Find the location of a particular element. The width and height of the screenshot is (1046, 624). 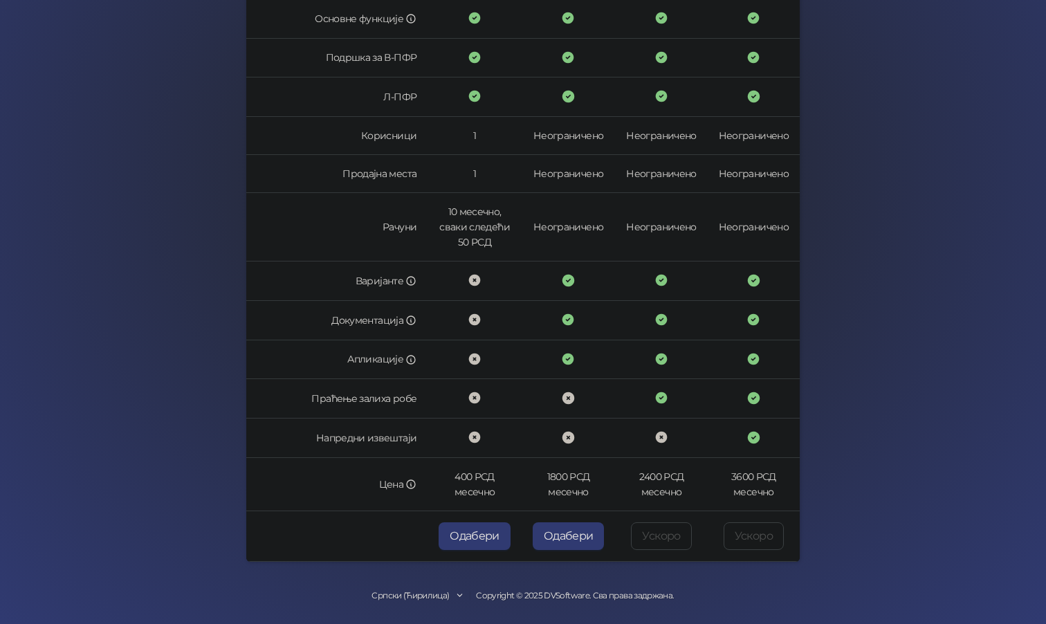

td: Рачуни is located at coordinates (337, 227).